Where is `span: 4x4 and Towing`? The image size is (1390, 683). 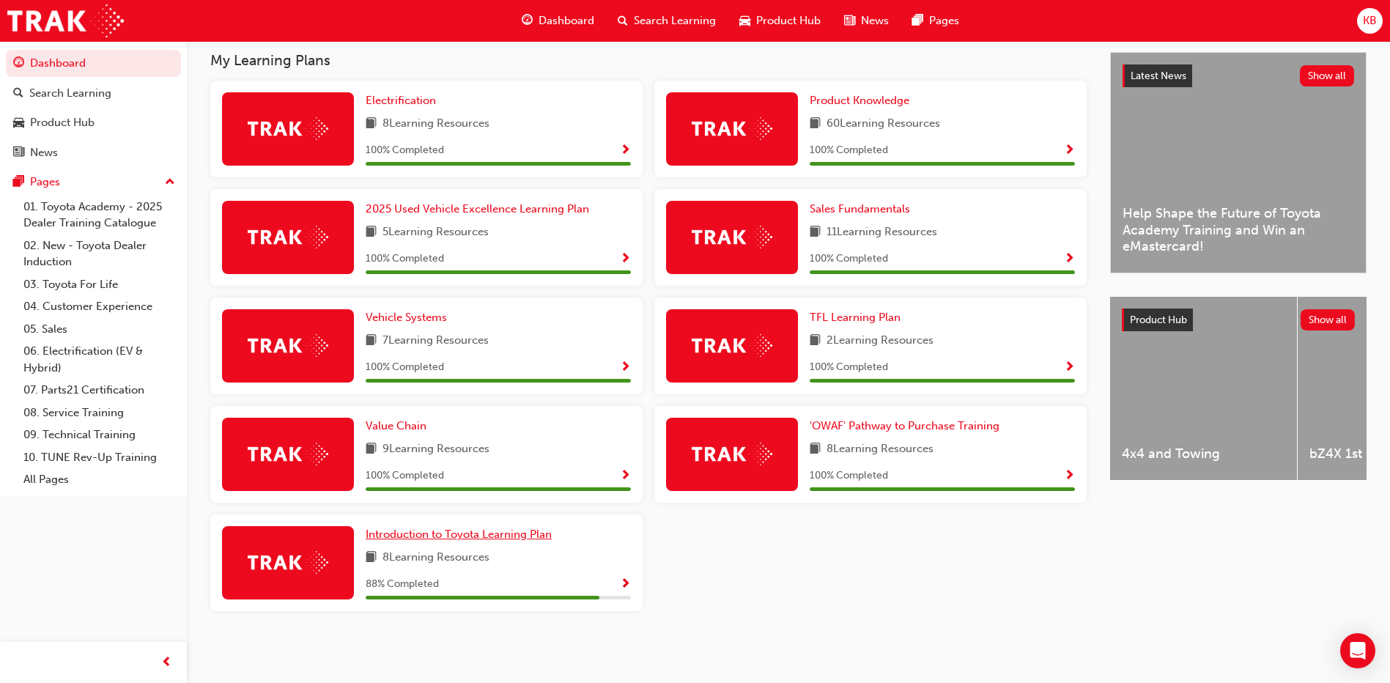
span: 4x4 and Towing is located at coordinates (1203, 454).